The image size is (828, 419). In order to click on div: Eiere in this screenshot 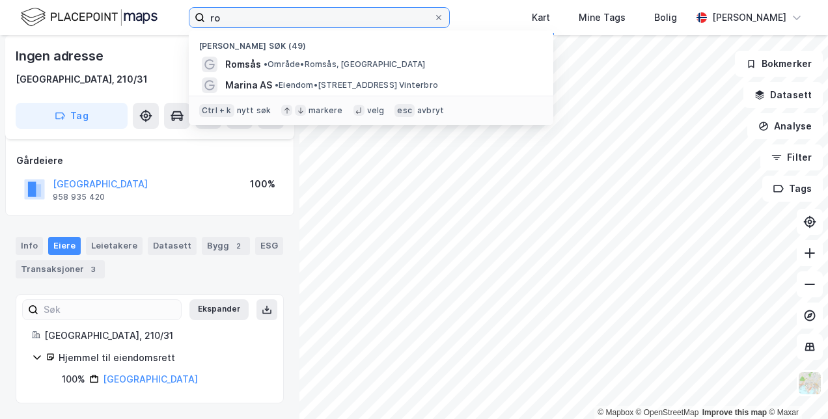, I will do `click(64, 246)`.